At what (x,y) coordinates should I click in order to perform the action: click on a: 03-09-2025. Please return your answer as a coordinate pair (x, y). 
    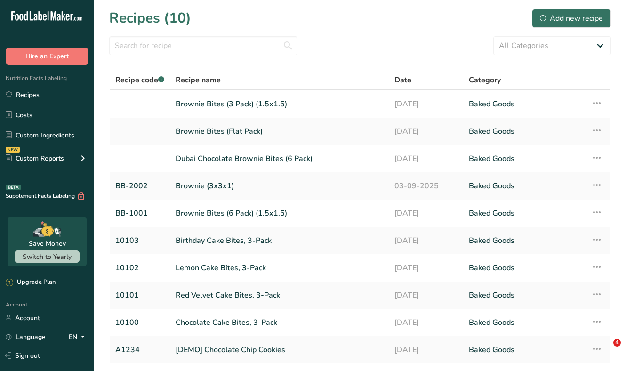
    Looking at the image, I should click on (426, 186).